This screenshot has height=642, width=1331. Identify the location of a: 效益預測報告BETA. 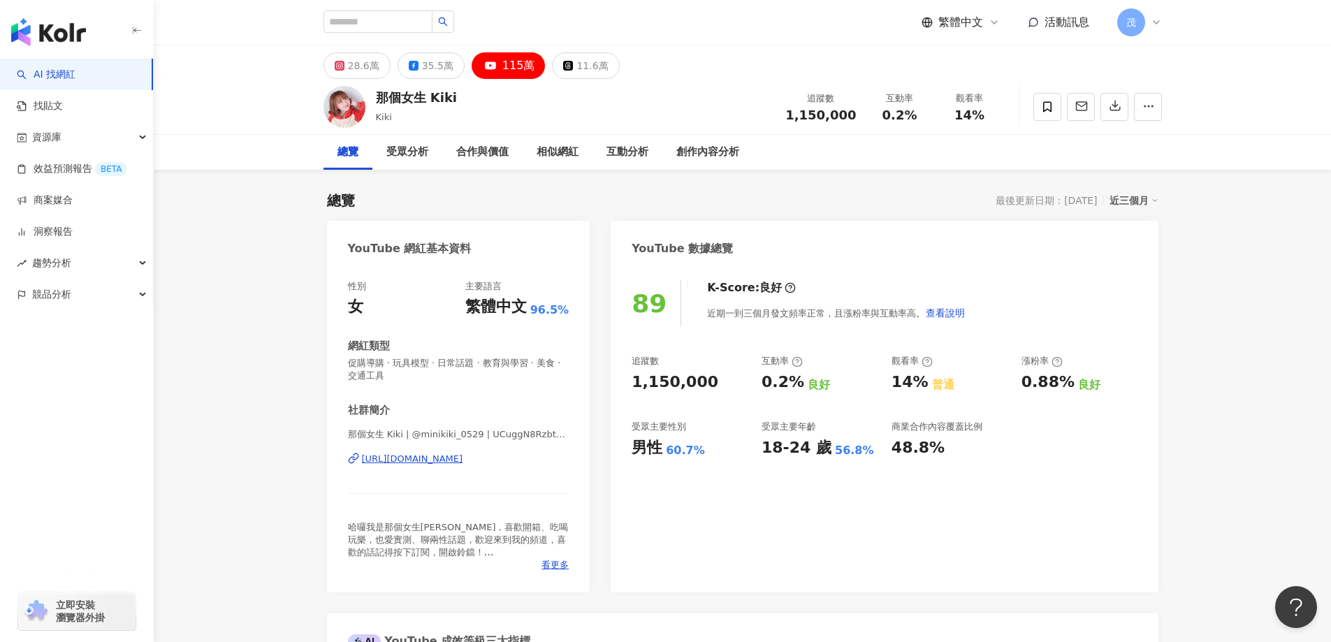
(72, 169).